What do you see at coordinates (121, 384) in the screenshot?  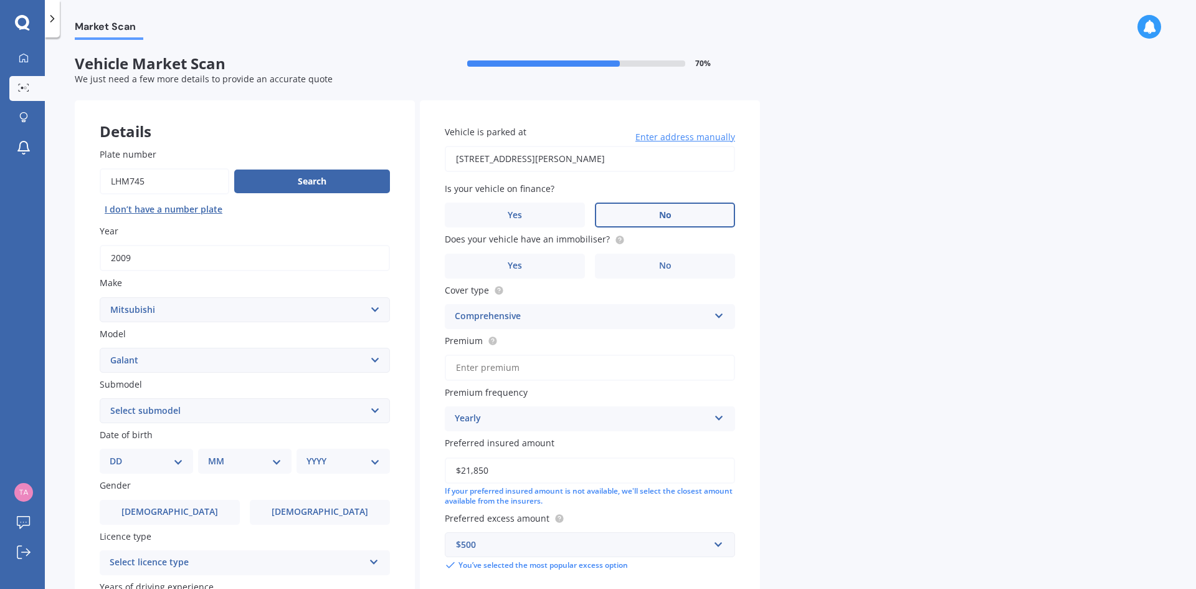 I see `span: Submodel` at bounding box center [121, 384].